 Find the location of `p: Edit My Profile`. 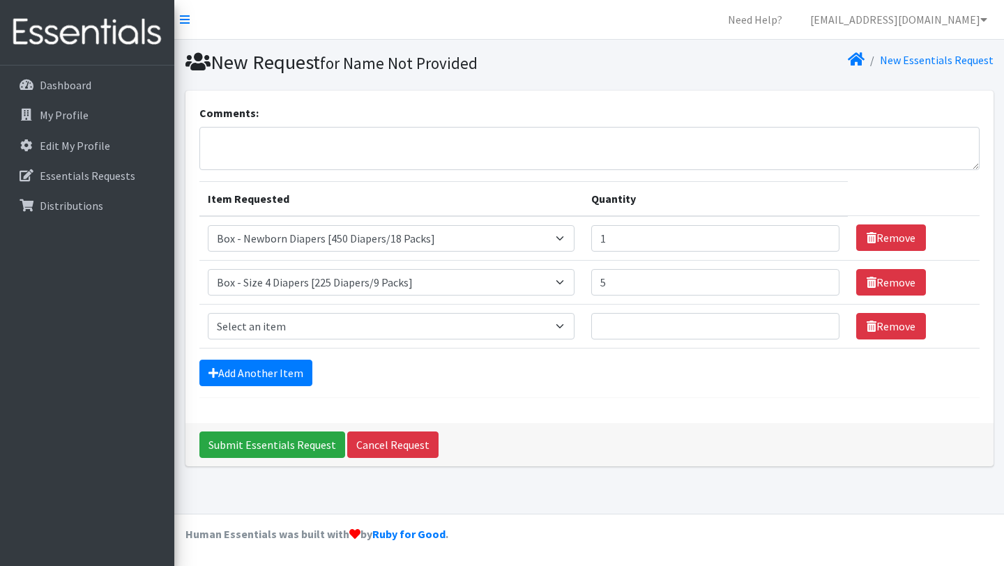

p: Edit My Profile is located at coordinates (75, 146).